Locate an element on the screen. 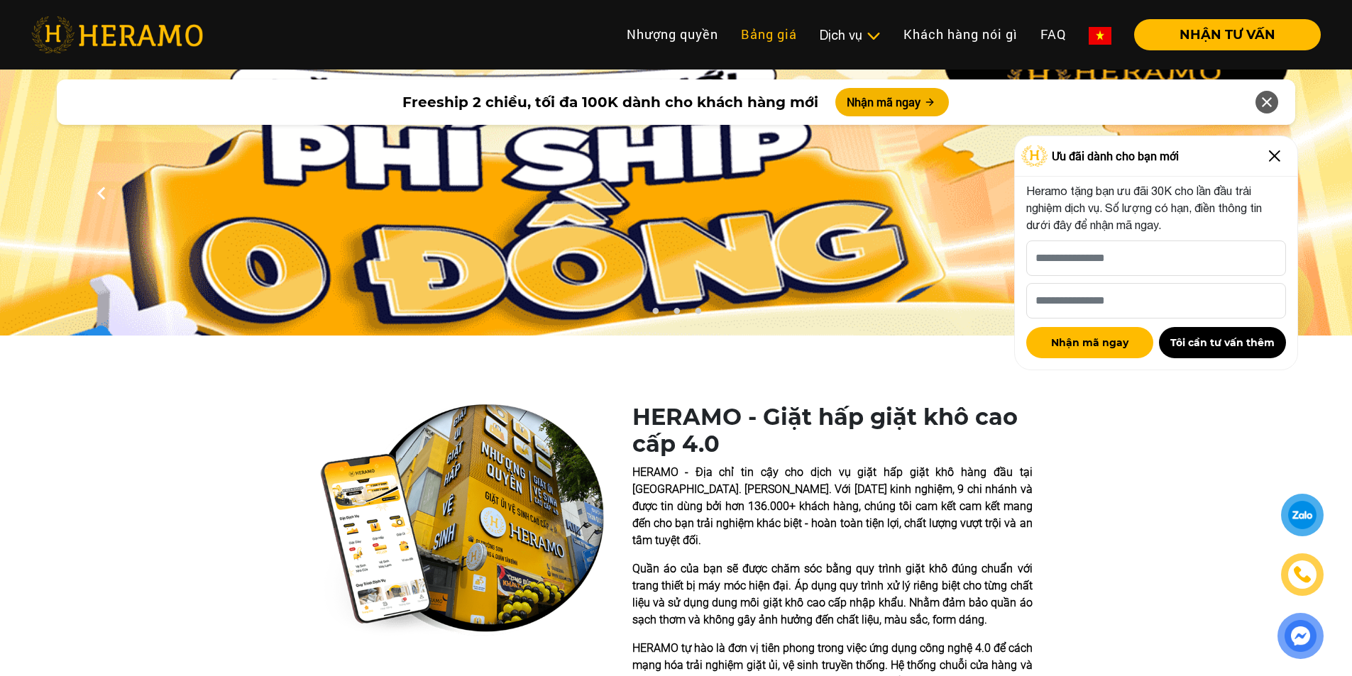  p: Quần áo của bạn sẽ được chăm sóc bằng quy trình giặt khô đúng chuẩn với trang thiết bị máy móc hi... is located at coordinates (832, 595).